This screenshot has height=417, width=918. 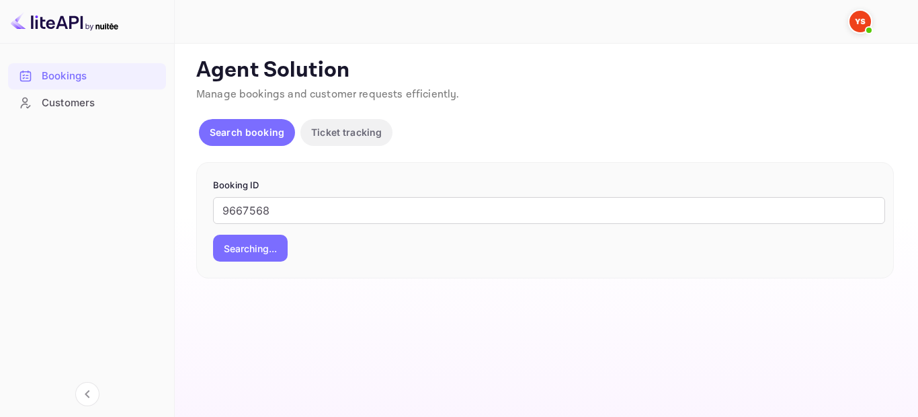 What do you see at coordinates (545, 186) in the screenshot?
I see `p: Booking ID` at bounding box center [545, 186].